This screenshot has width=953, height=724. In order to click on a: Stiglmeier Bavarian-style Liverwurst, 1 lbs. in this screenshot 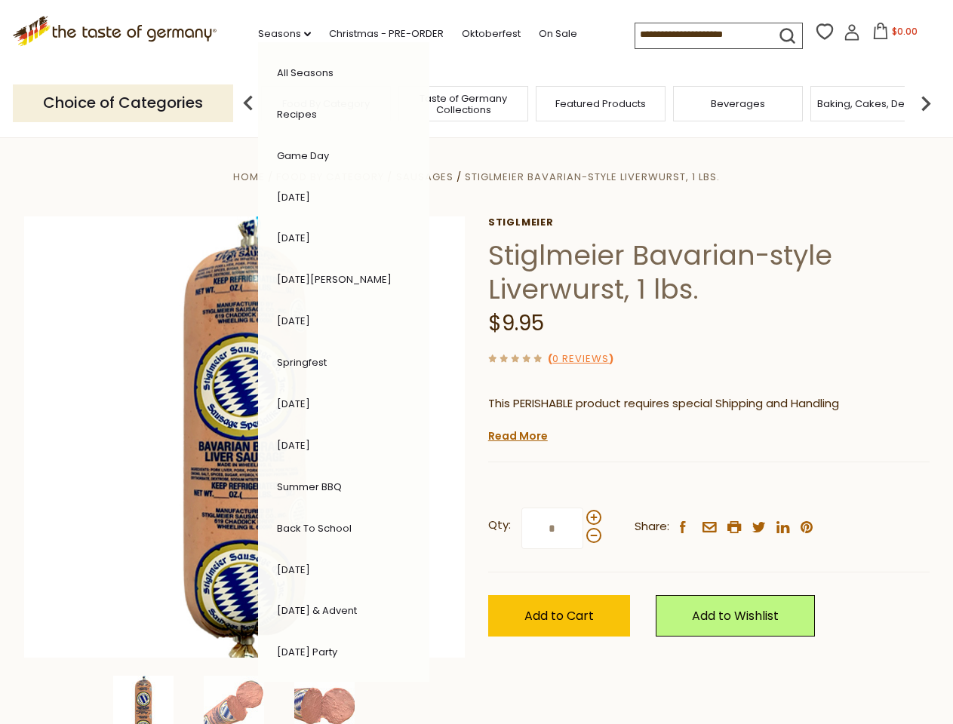, I will do `click(592, 177)`.